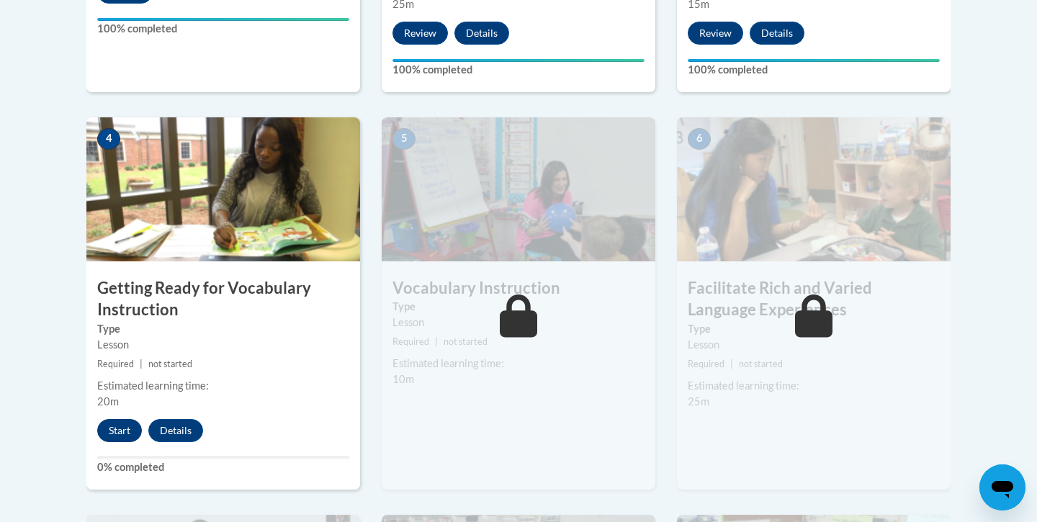  Describe the element at coordinates (109, 139) in the screenshot. I see `span: 4` at that location.